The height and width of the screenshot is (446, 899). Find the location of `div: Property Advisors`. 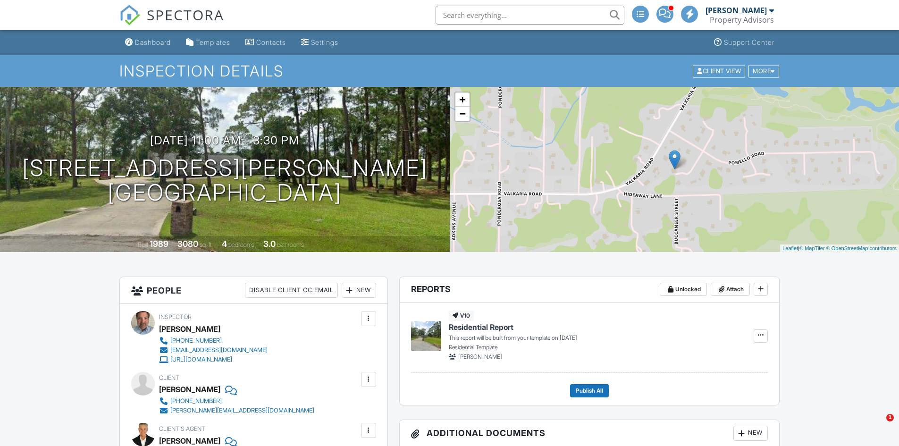

div: Property Advisors is located at coordinates (742, 20).